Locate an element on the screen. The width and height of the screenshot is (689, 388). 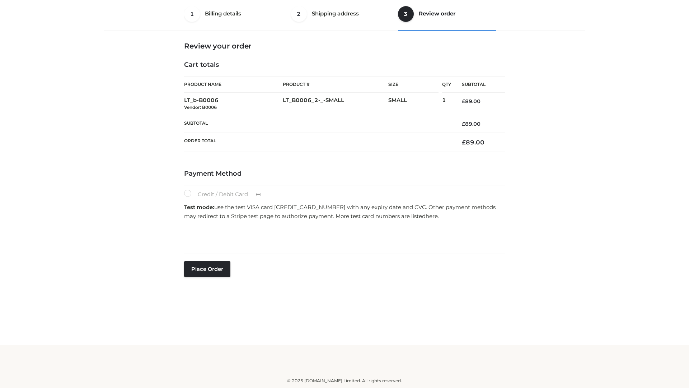
th: Qty is located at coordinates (446, 84).